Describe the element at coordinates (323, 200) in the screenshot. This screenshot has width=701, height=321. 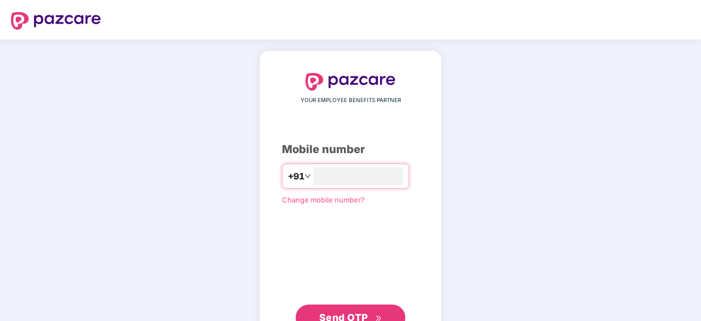
I see `span: Change mobile number?` at that location.